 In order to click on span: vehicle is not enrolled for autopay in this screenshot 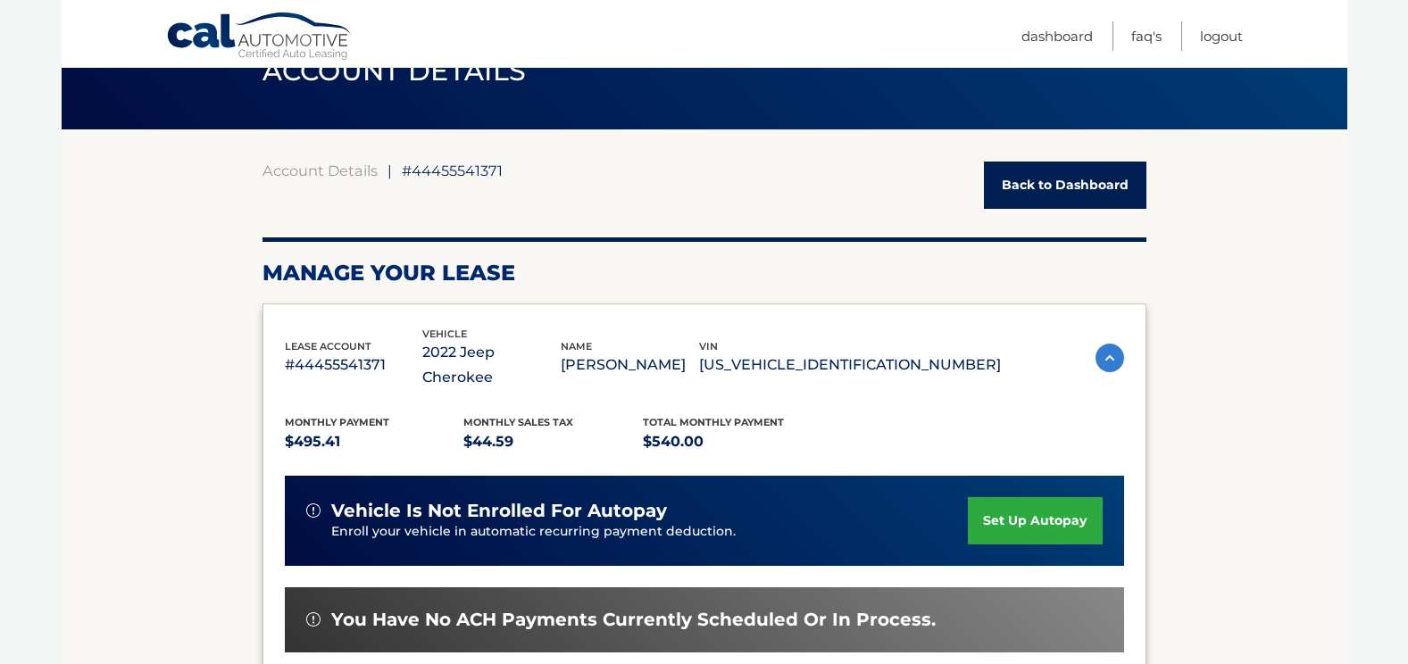, I will do `click(499, 511)`.